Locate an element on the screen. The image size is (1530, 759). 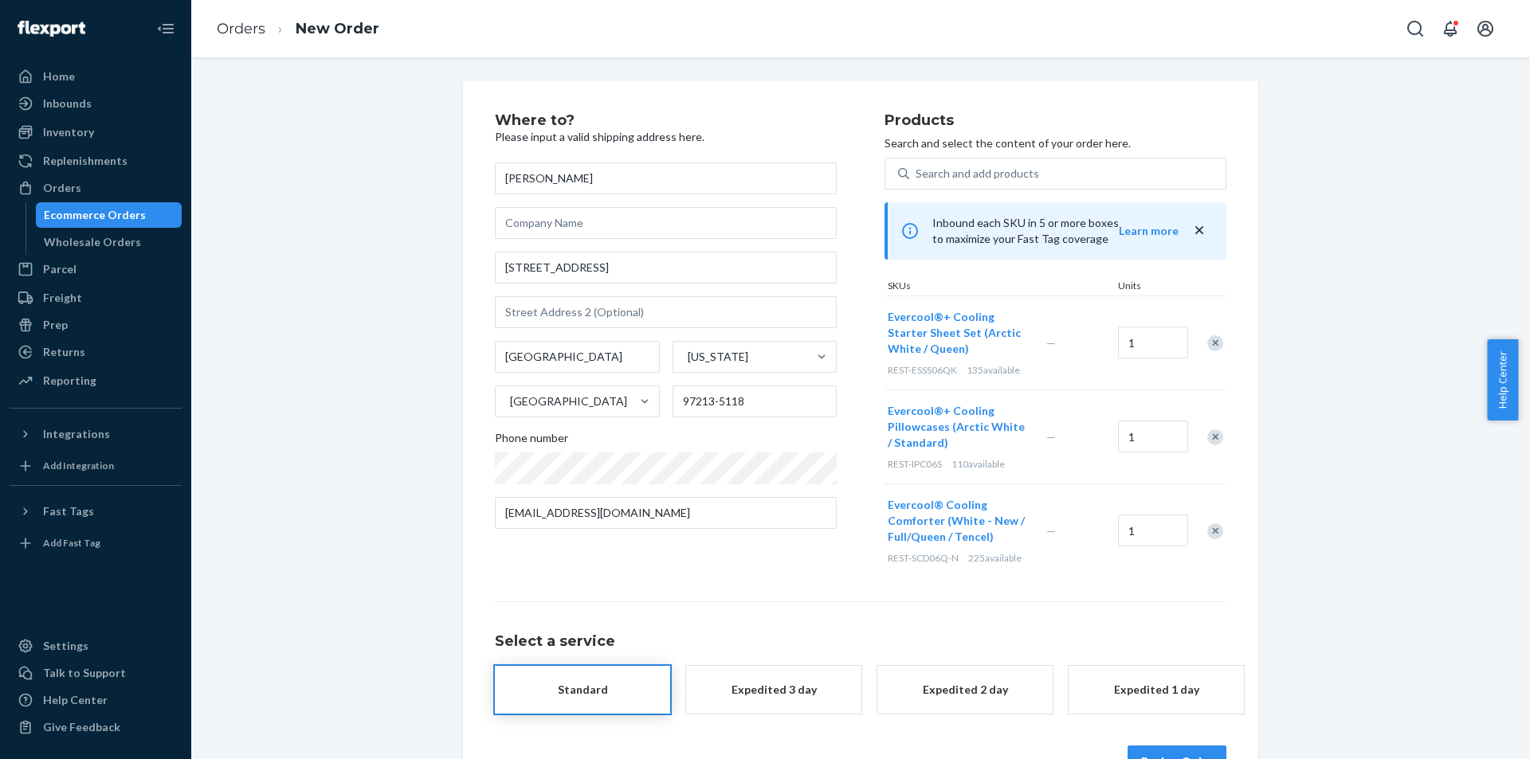
a: Freight is located at coordinates (96, 298).